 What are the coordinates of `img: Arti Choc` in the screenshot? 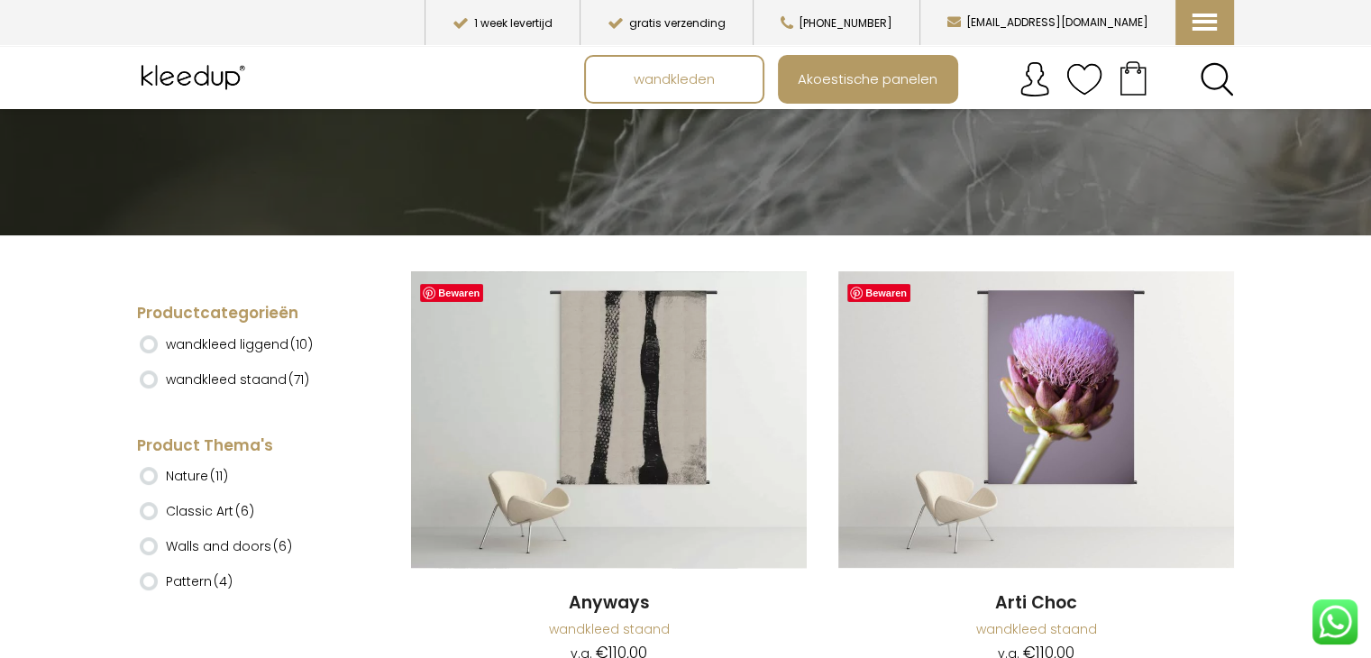 It's located at (1036, 419).